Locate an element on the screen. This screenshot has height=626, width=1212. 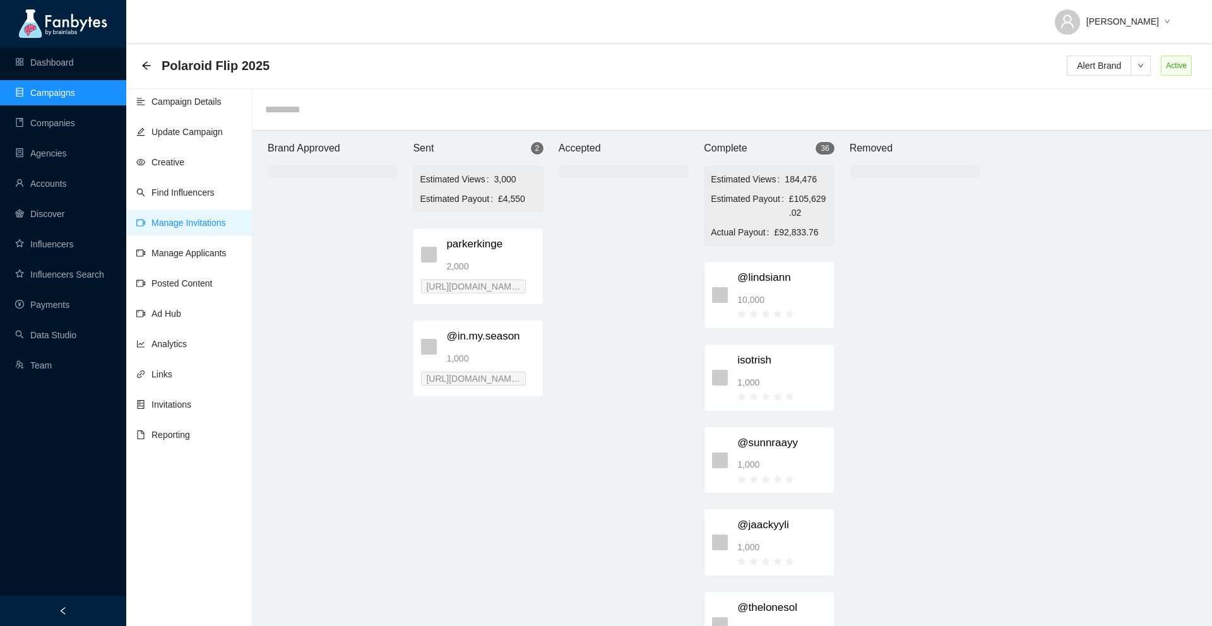
span: arrow-left is located at coordinates (146, 66).